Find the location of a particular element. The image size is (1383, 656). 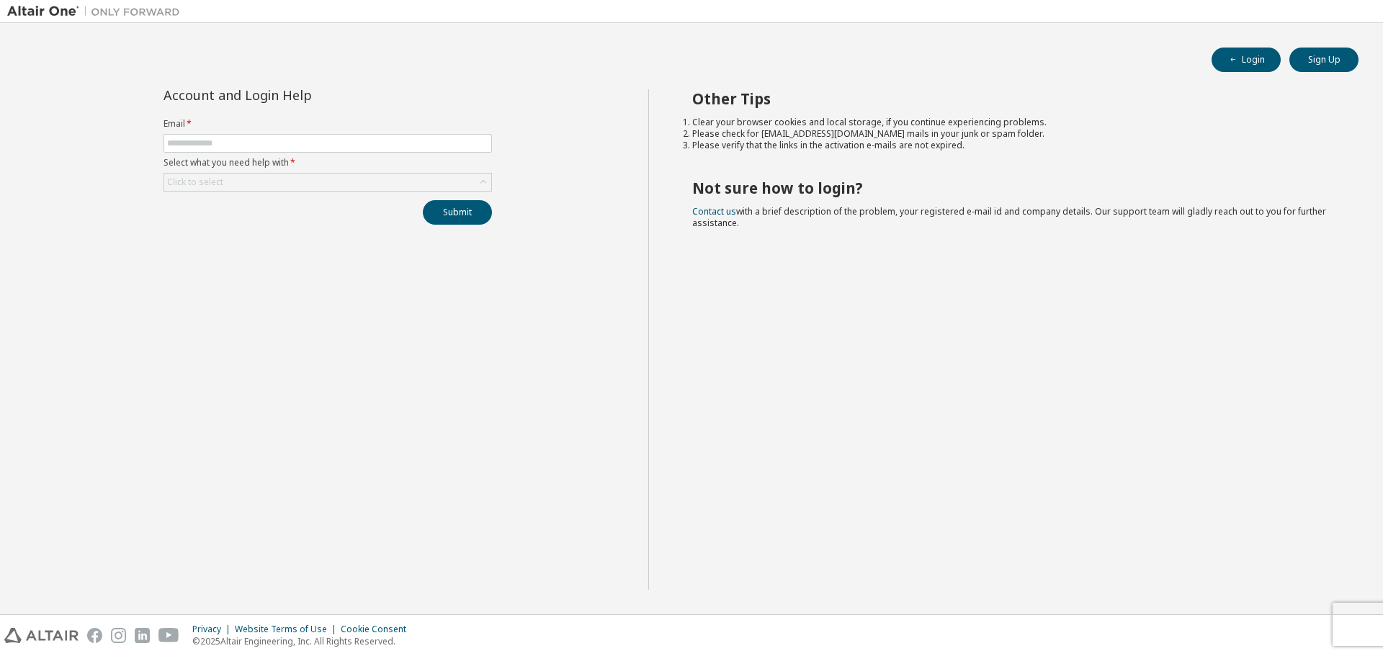

a: Contact us is located at coordinates (714, 211).